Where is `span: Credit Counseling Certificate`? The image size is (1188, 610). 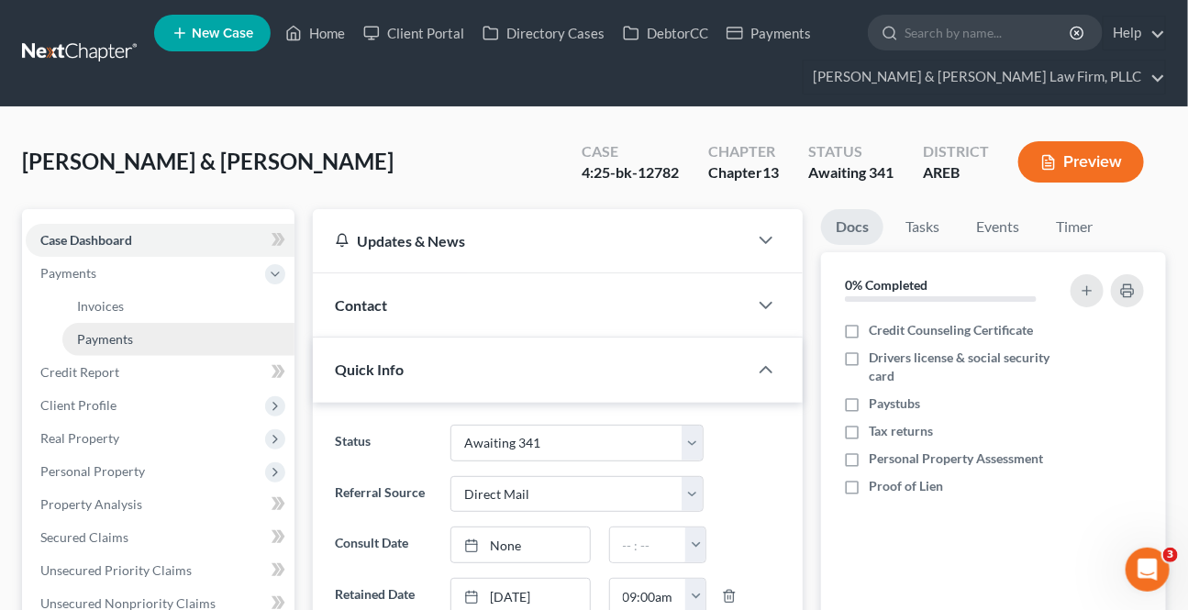 span: Credit Counseling Certificate is located at coordinates (950, 330).